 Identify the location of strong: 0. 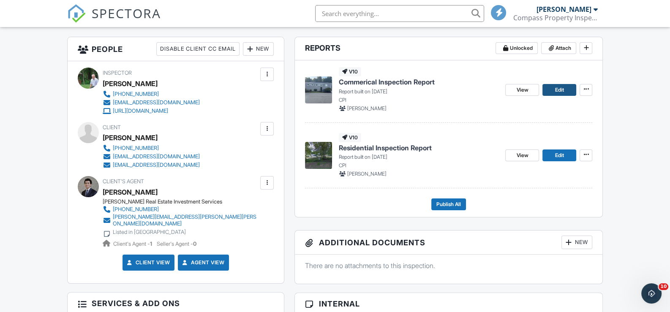
(195, 244).